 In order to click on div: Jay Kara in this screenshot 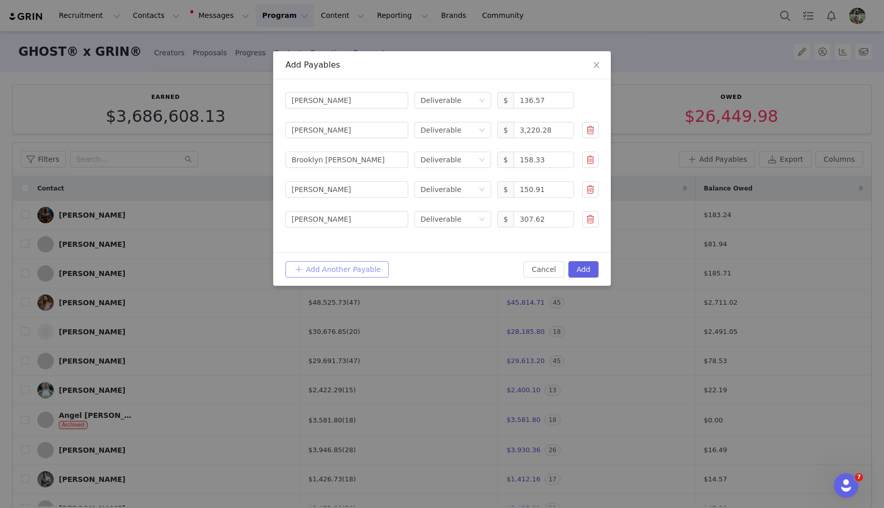, I will do `click(321, 219)`.